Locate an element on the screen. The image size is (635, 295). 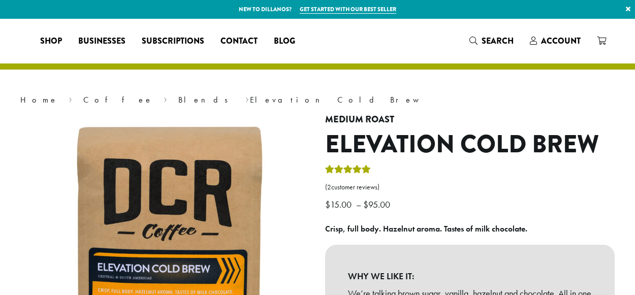
a: Get started with our best seller is located at coordinates (348, 9).